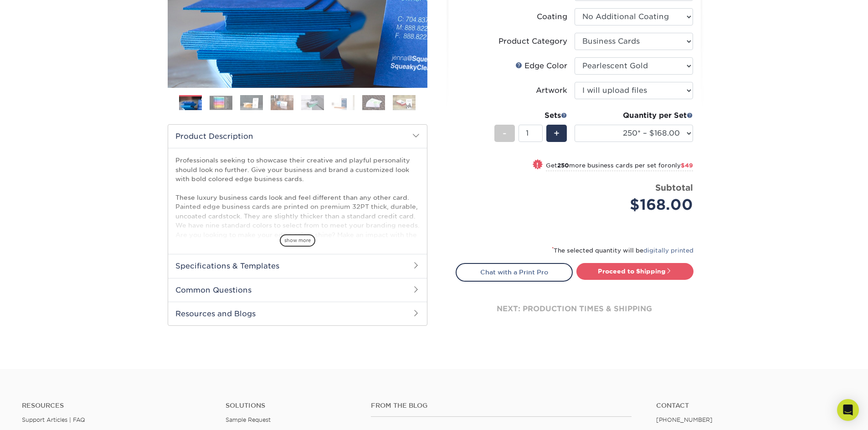 The height and width of the screenshot is (430, 868). What do you see at coordinates (668, 250) in the screenshot?
I see `a: digitally printed` at bounding box center [668, 250].